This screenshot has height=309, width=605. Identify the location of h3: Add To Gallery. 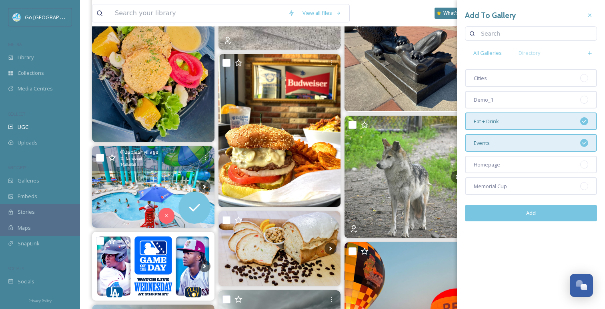
(490, 15).